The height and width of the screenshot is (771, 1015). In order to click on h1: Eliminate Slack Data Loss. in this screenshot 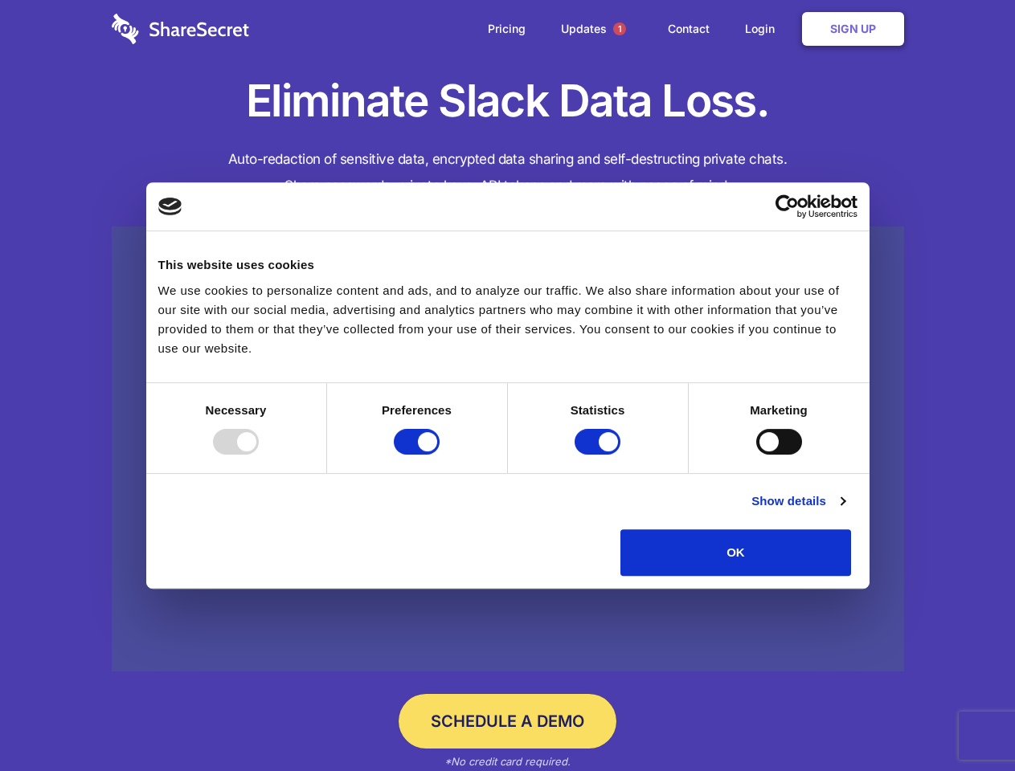, I will do `click(508, 101)`.